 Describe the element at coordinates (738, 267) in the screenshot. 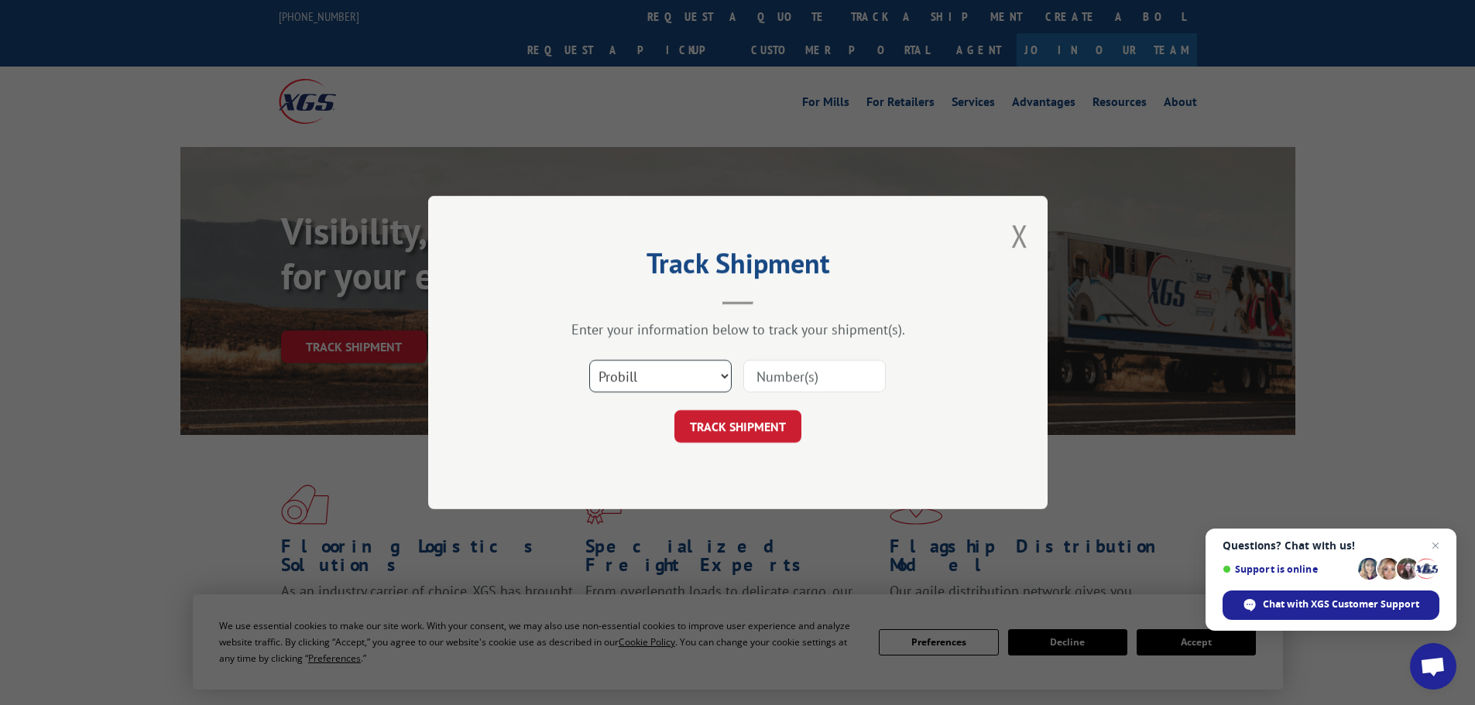

I see `h2: Track Shipment` at that location.